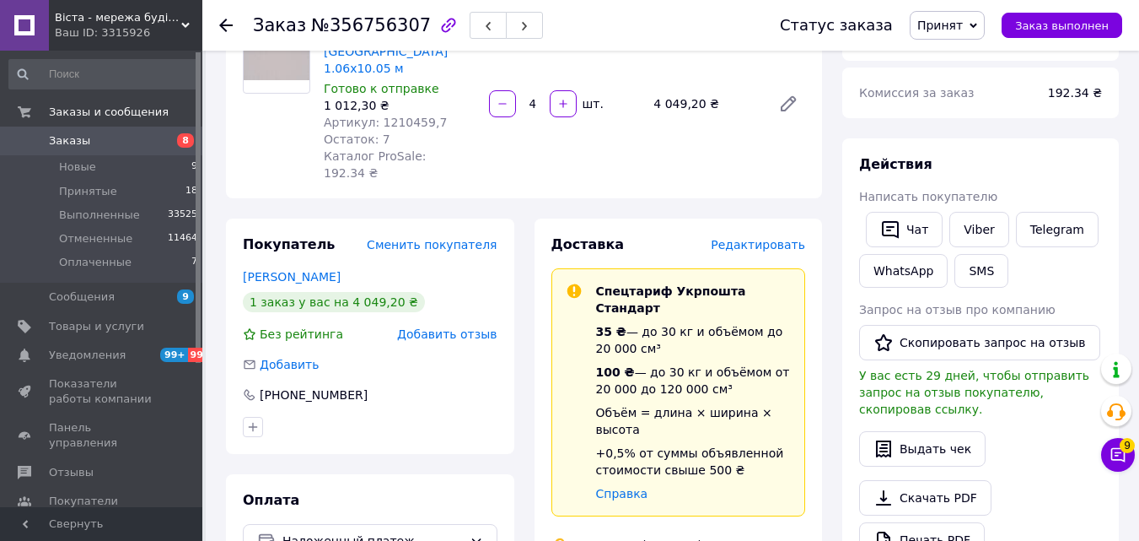 Image resolution: width=1139 pixels, height=541 pixels. What do you see at coordinates (940, 25) in the screenshot?
I see `span: Принят` at bounding box center [940, 25].